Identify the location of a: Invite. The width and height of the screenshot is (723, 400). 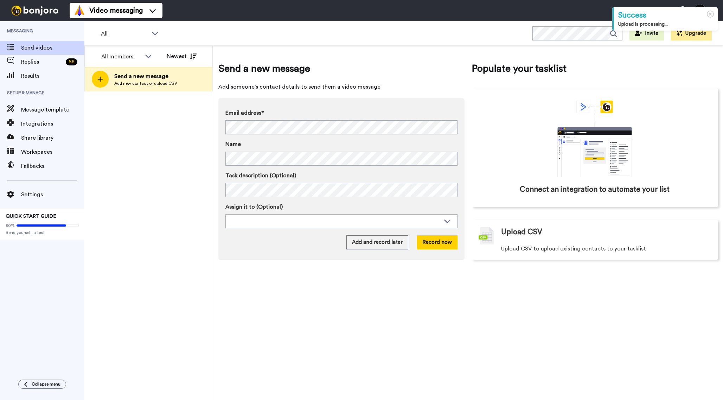
(646, 33).